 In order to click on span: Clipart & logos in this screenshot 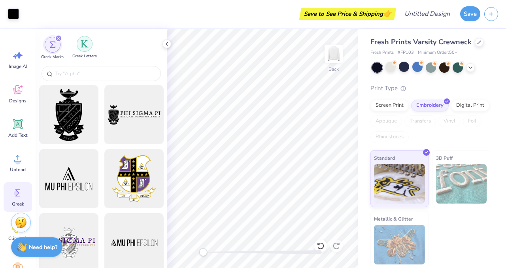, I will do `click(18, 241)`.